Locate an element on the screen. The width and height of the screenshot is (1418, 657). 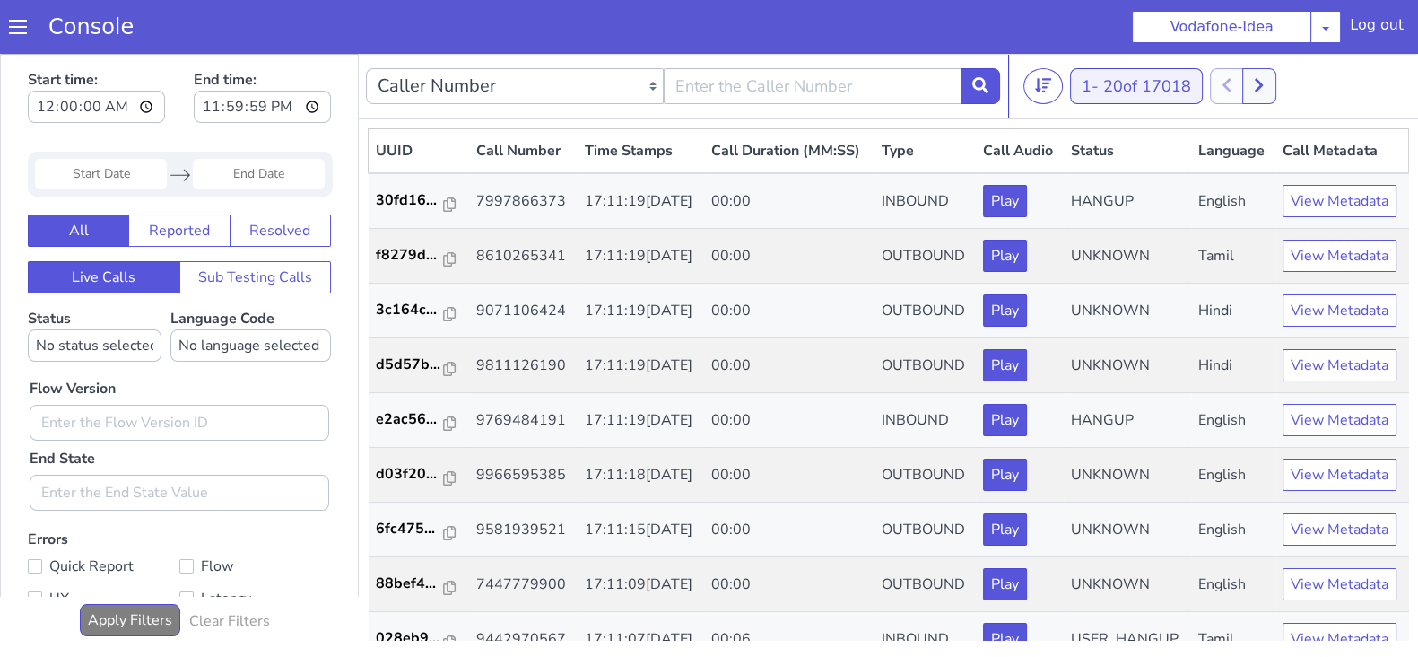
p: d03f20... is located at coordinates (410, 420).